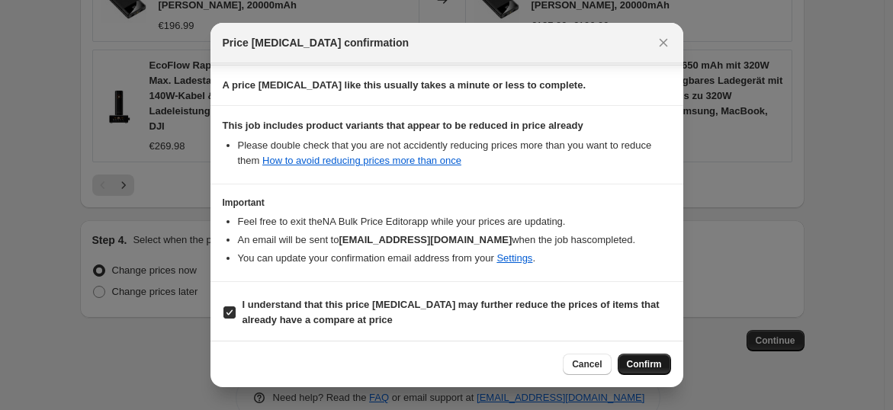 The height and width of the screenshot is (410, 893). What do you see at coordinates (663, 43) in the screenshot?
I see `button: Close` at bounding box center [663, 43].